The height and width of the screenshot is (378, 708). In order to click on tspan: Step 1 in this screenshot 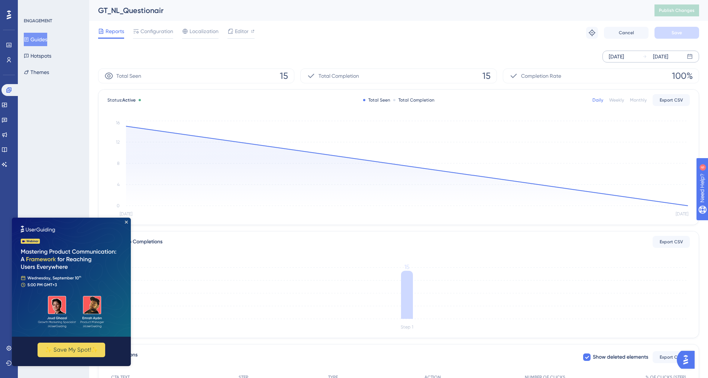, I will do `click(407, 327)`.